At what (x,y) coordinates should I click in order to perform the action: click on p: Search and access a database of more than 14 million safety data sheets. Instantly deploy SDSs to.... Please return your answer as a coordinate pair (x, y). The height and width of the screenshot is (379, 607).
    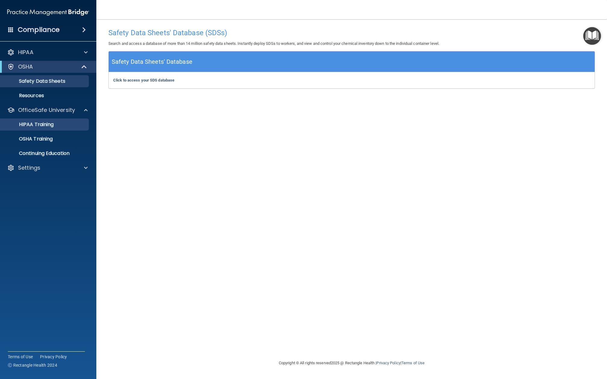
    Looking at the image, I should click on (352, 44).